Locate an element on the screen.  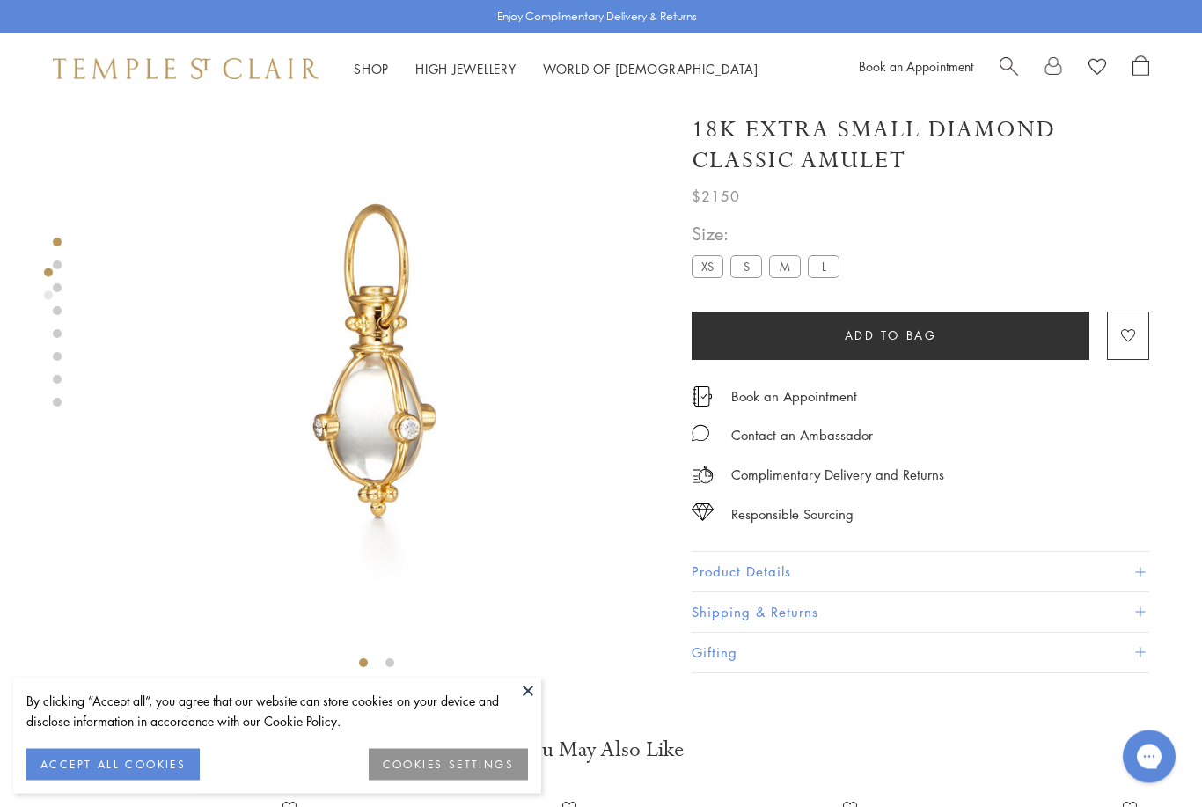
button: Gifting is located at coordinates (920, 653).